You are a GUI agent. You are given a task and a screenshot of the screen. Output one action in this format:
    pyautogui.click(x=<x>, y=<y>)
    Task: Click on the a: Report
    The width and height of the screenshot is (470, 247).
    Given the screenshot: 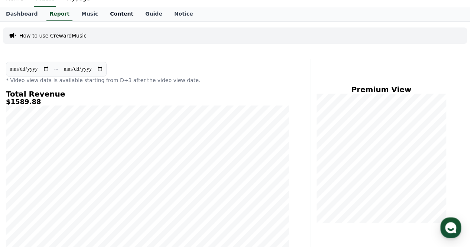 What is the action you would take?
    pyautogui.click(x=59, y=14)
    